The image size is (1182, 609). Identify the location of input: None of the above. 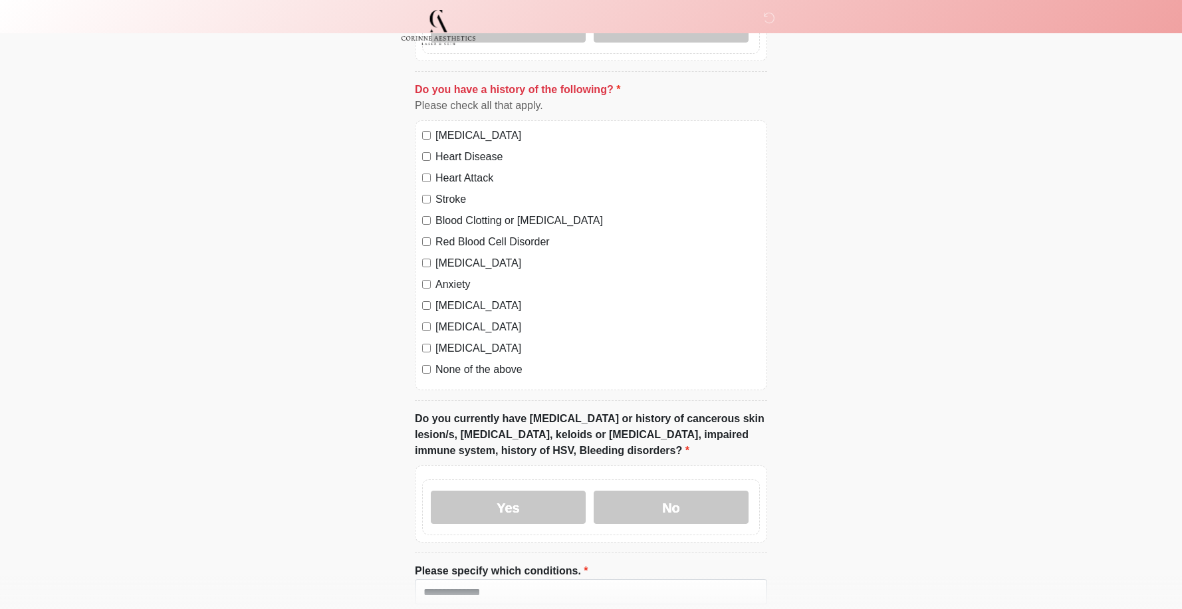
(426, 369).